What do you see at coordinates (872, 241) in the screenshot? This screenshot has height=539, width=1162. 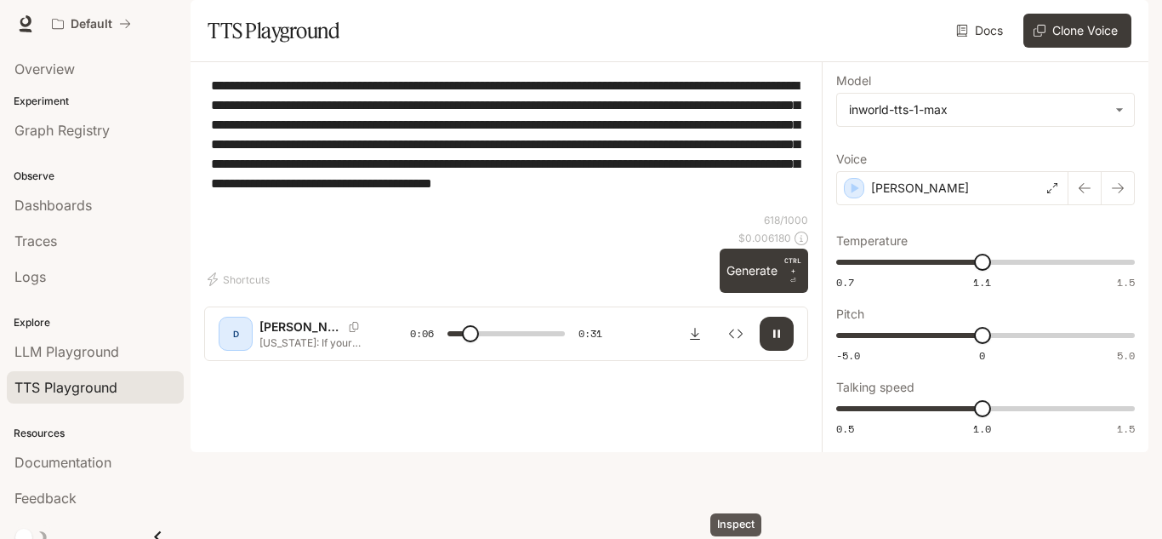 I see `p: Temperature` at bounding box center [872, 241].